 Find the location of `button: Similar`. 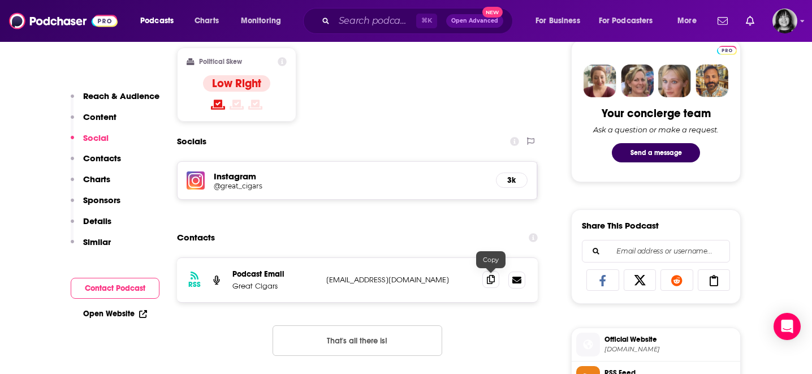

button: Similar is located at coordinates (90, 247).